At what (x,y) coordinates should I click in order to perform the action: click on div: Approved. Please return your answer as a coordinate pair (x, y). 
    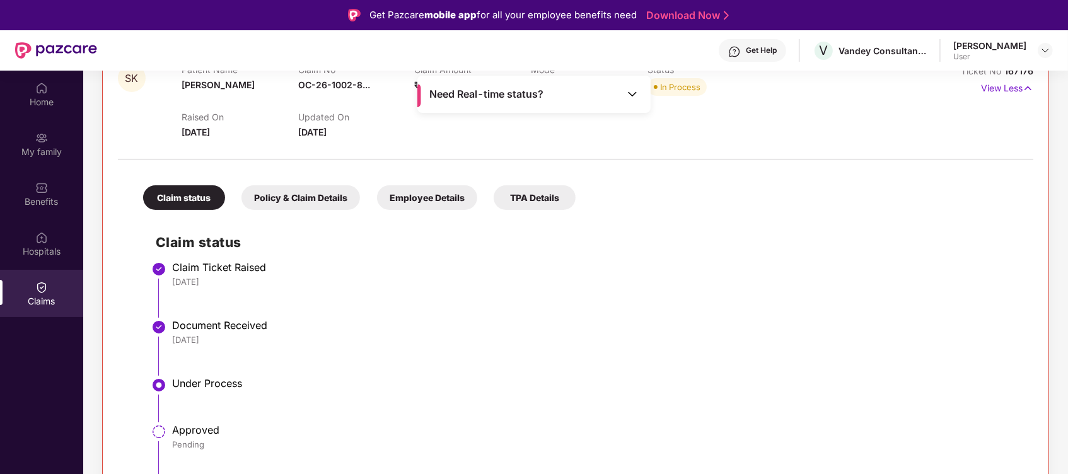
    Looking at the image, I should click on (597, 430).